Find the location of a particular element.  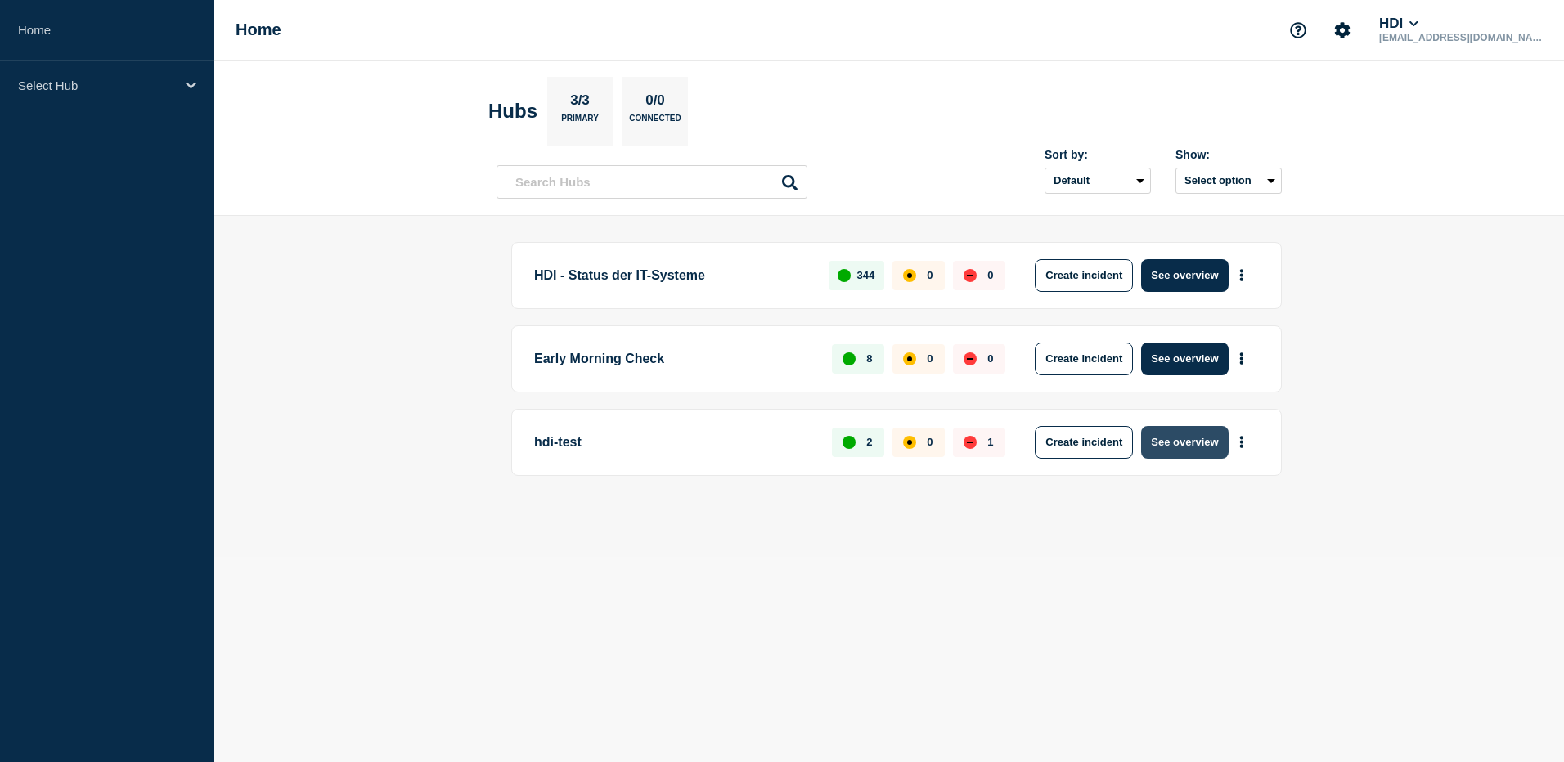

button: Select option is located at coordinates (1229, 181).